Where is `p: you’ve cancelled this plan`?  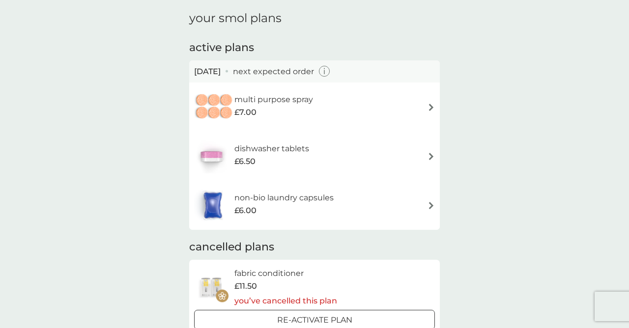
p: you’ve cancelled this plan is located at coordinates (285, 301).